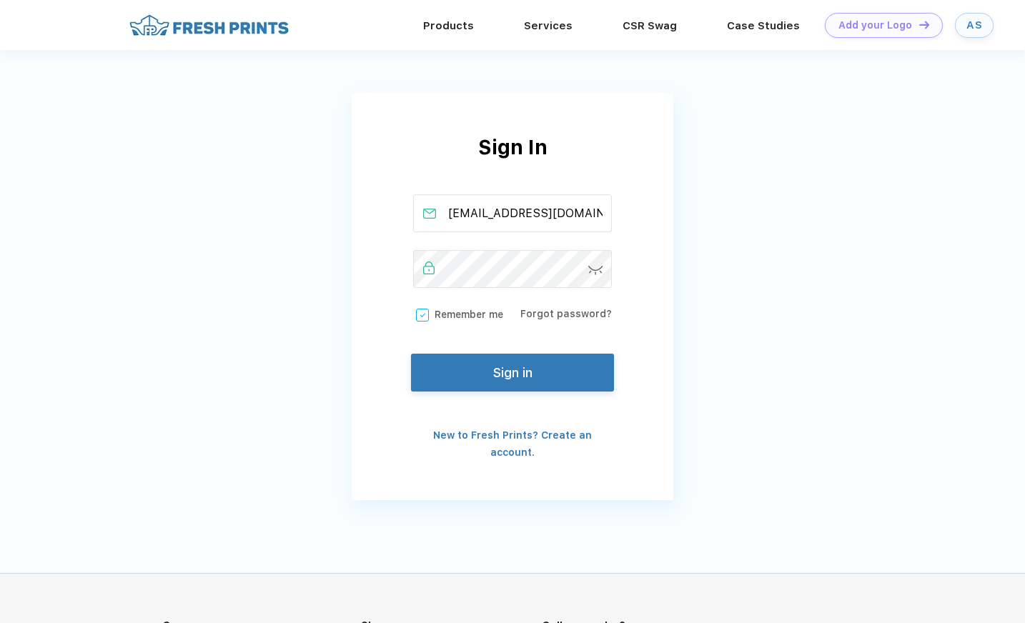  Describe the element at coordinates (458, 315) in the screenshot. I see `label: Remember me` at that location.